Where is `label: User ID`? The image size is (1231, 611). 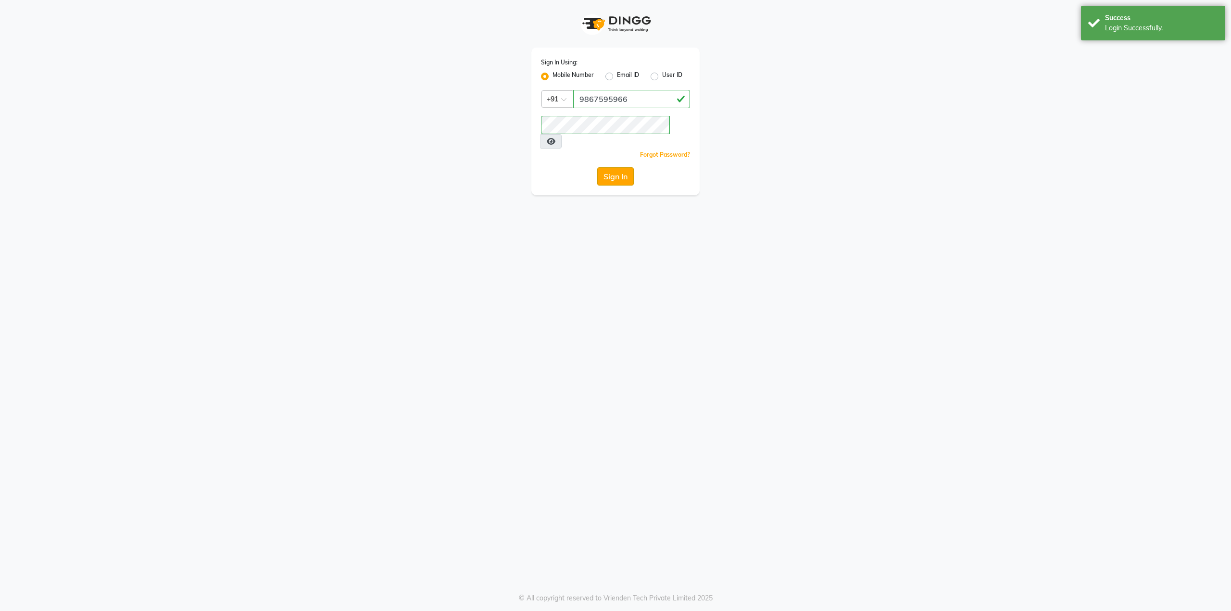 label: User ID is located at coordinates (672, 76).